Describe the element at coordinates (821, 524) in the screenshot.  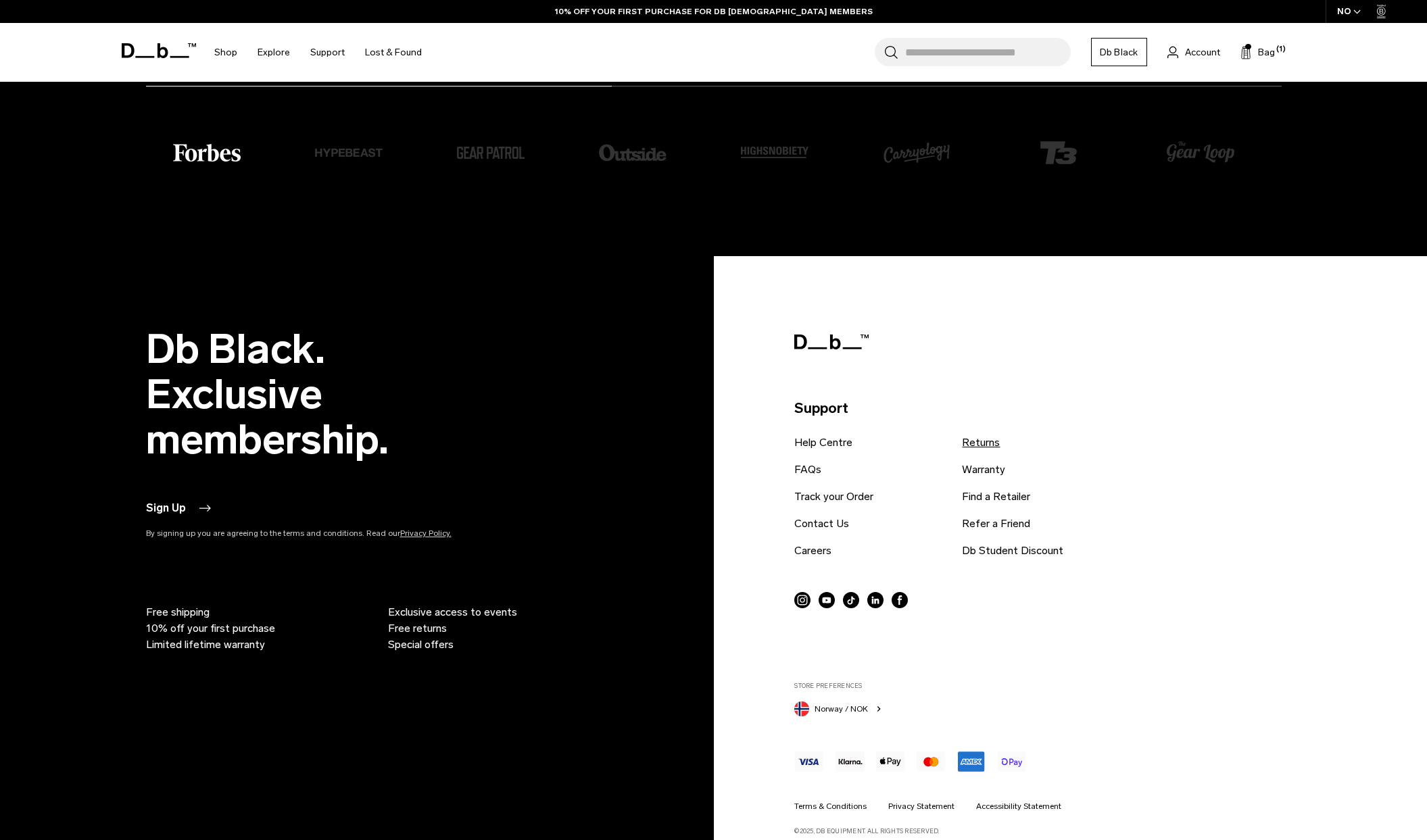
I see `a: Contact Us` at that location.